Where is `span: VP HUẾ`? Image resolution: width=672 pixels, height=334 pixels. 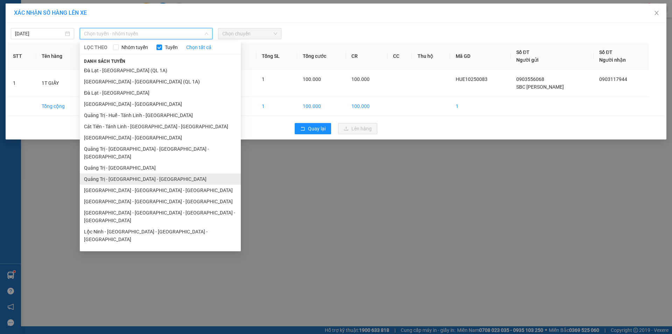 span: VP HUẾ is located at coordinates (25, 33).